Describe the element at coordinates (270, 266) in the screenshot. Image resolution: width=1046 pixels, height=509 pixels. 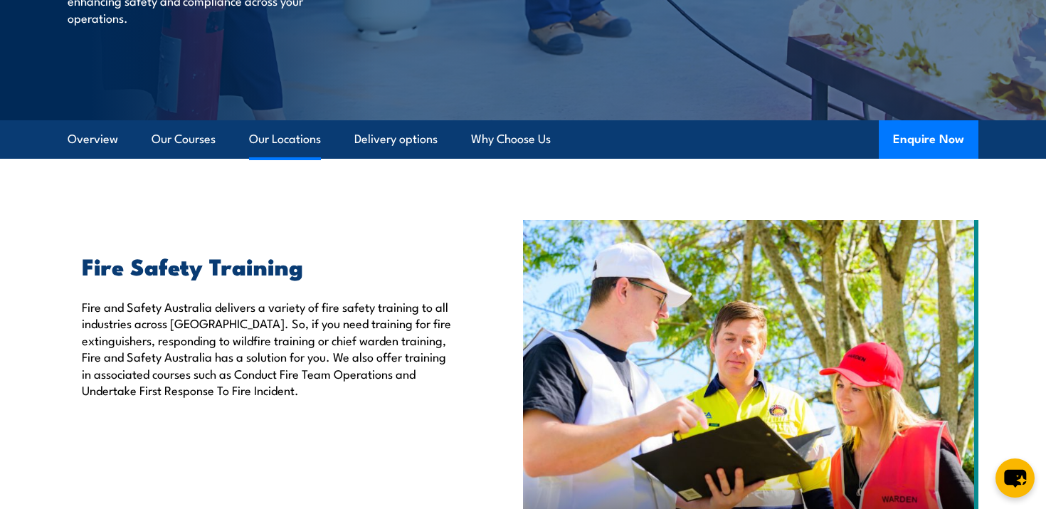
I see `h2: Fire Safety Training` at that location.